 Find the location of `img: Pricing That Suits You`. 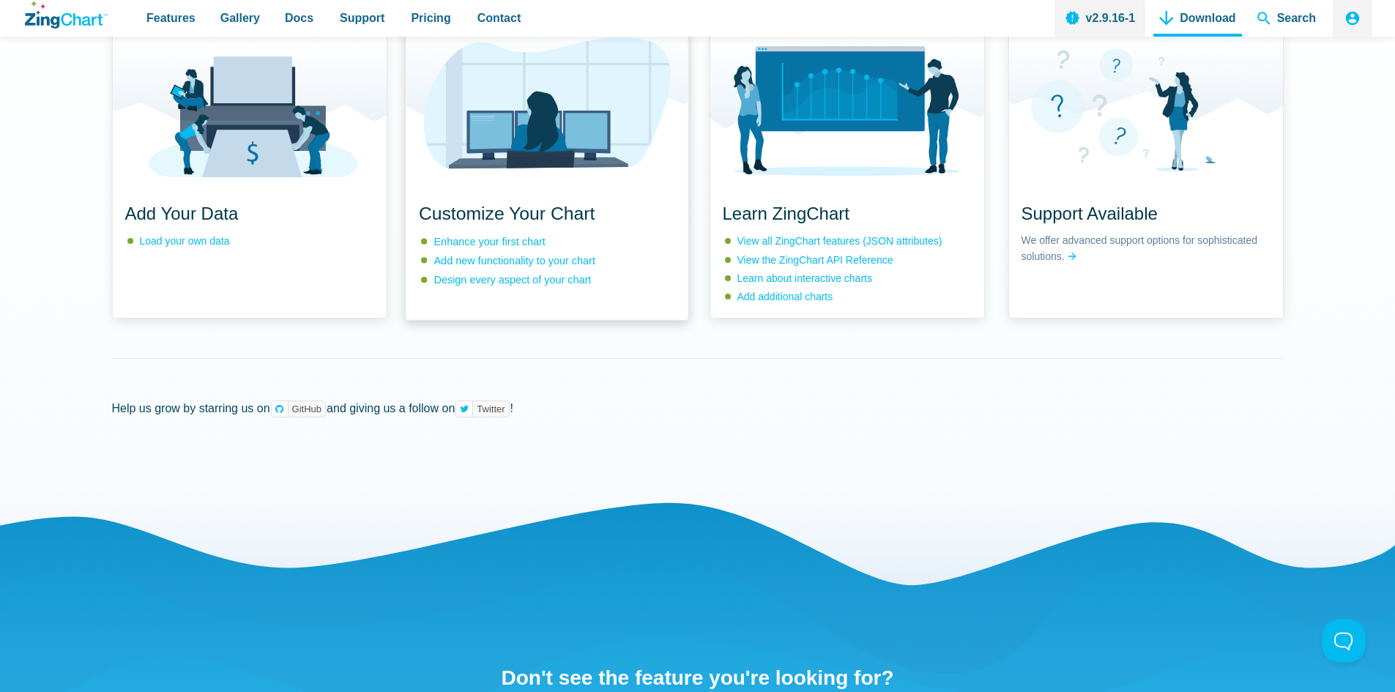

img: Pricing That Suits You is located at coordinates (250, 111).